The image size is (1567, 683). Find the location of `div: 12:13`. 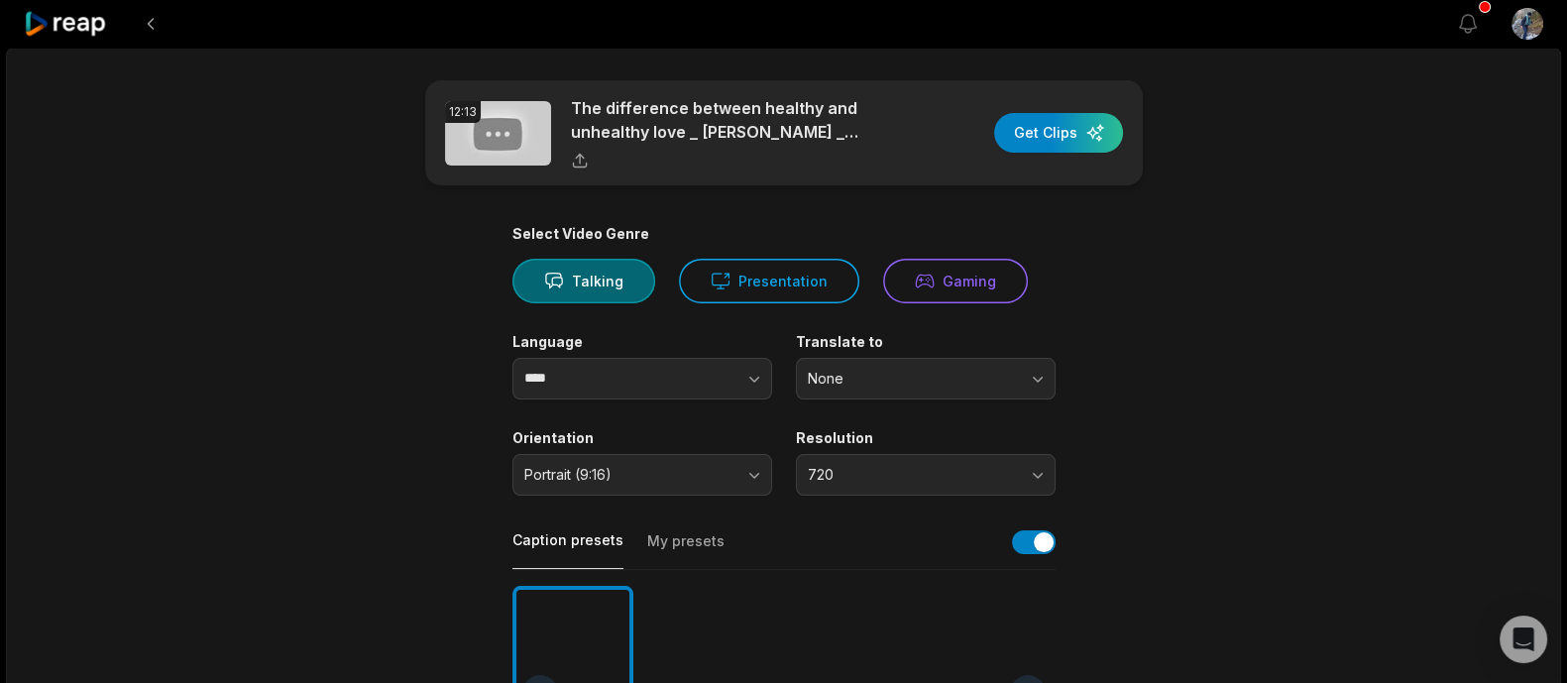

div: 12:13 is located at coordinates (463, 112).